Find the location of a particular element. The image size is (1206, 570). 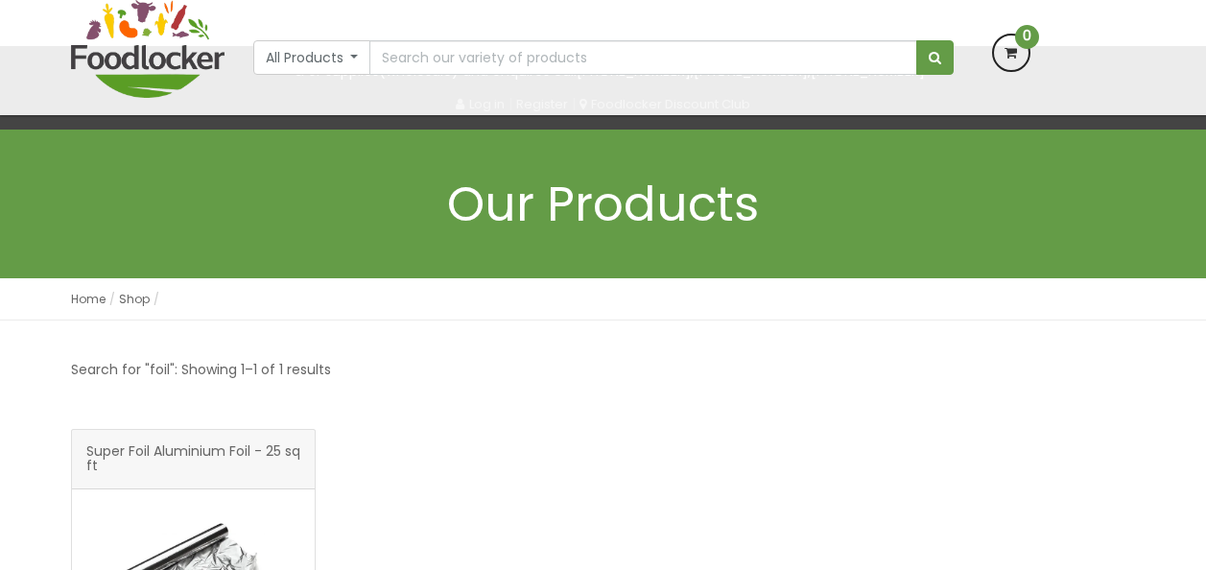

p: Search for "foil": Showing 1–1 of 1 results is located at coordinates (201, 369).